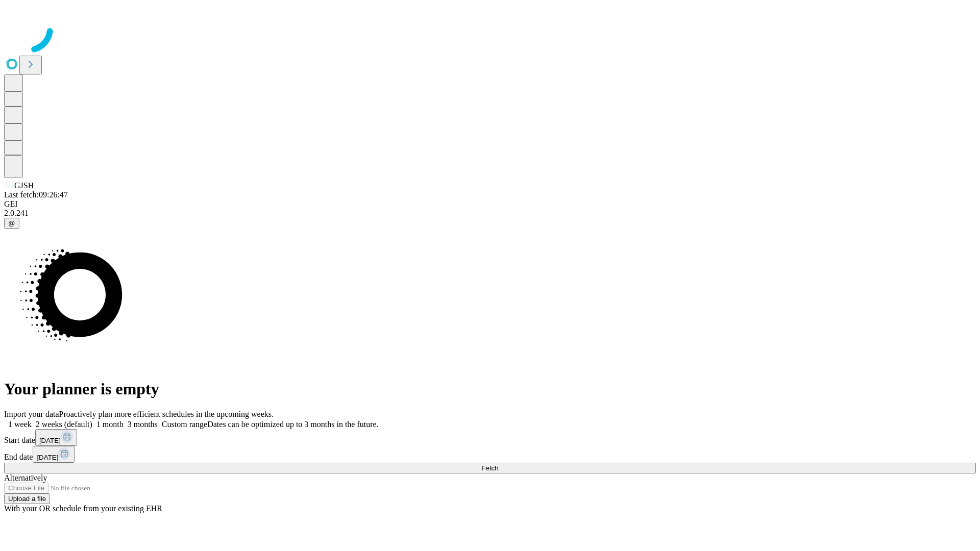 The image size is (980, 551). I want to click on button: Fetch, so click(490, 468).